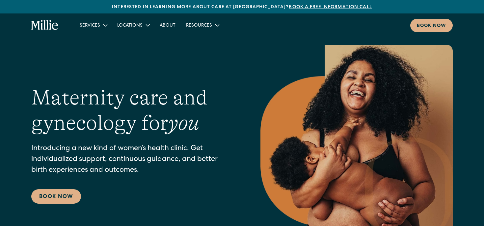  I want to click on h1: Maternity care and gynecology for, so click(133, 111).